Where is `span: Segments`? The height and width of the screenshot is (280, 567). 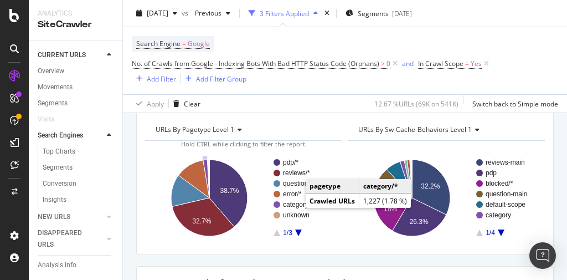 span: Segments is located at coordinates (373, 13).